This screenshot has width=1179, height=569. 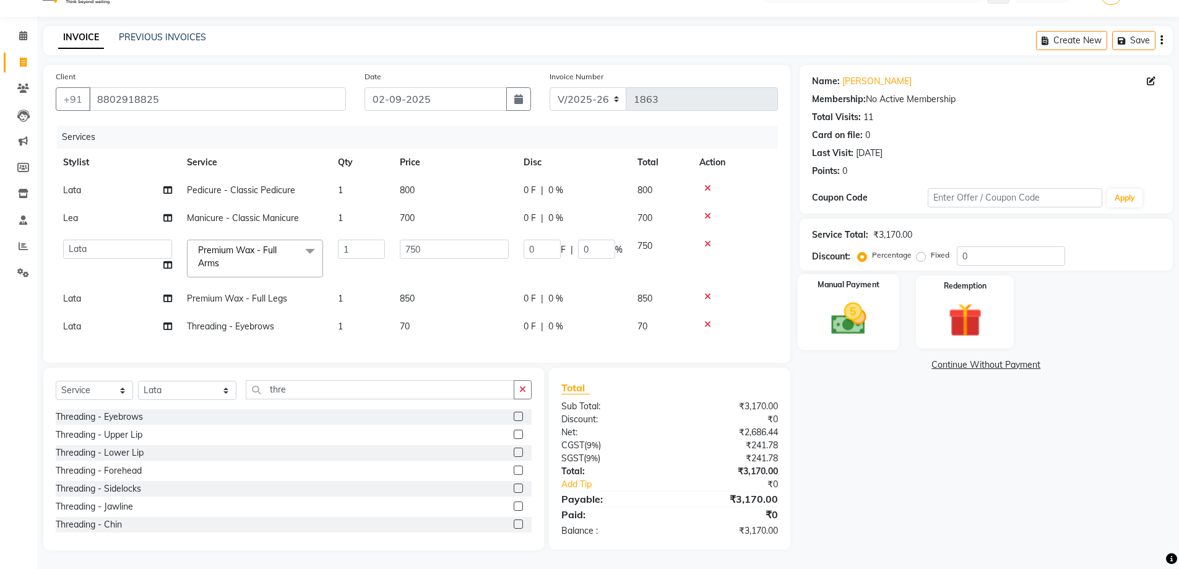 I want to click on th: Qty, so click(x=361, y=162).